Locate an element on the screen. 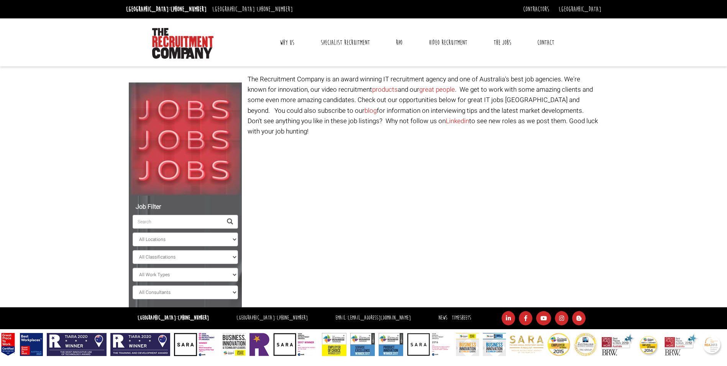 Image resolution: width=727 pixels, height=366 pixels. img: The Recruitment Company is located at coordinates (183, 43).